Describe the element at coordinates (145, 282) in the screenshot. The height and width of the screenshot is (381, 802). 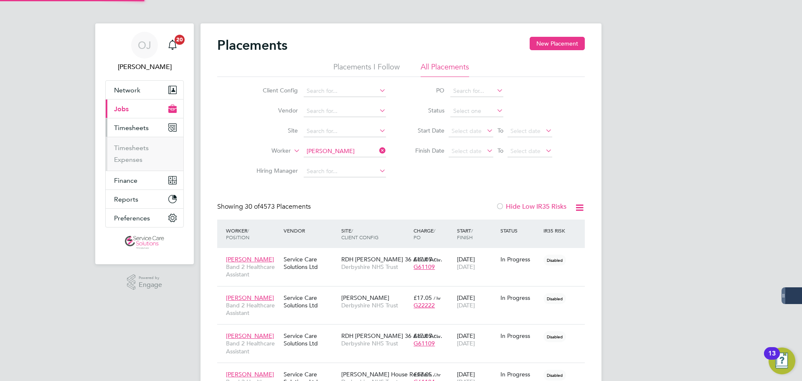
I see `a: Powered byEngage` at that location.